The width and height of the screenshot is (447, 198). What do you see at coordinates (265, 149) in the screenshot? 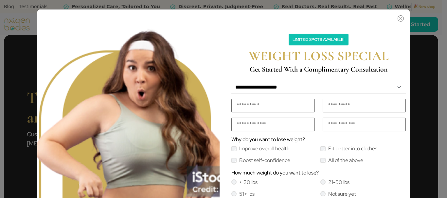
I see `label: Improve overall health` at bounding box center [265, 149].